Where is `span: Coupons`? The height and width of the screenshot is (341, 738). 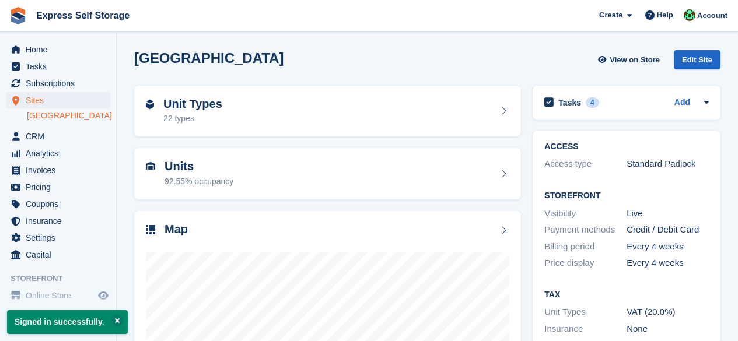 span: Coupons is located at coordinates (61, 204).